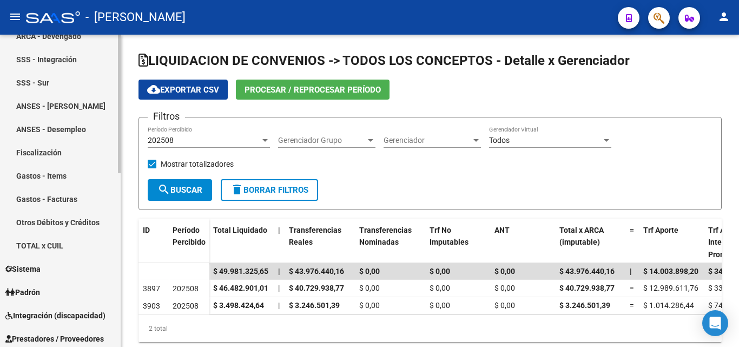  I want to click on datatable-header-cell: Período Percibido, so click(188, 241).